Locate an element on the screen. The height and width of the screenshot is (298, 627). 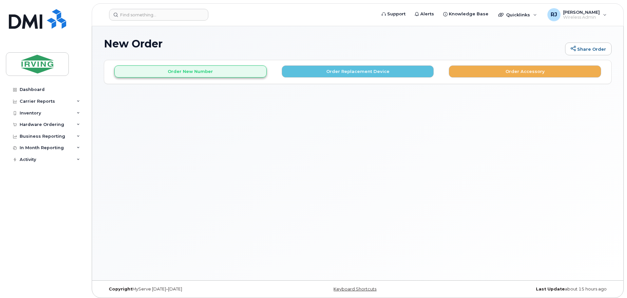
button: Order New Number is located at coordinates (190, 71).